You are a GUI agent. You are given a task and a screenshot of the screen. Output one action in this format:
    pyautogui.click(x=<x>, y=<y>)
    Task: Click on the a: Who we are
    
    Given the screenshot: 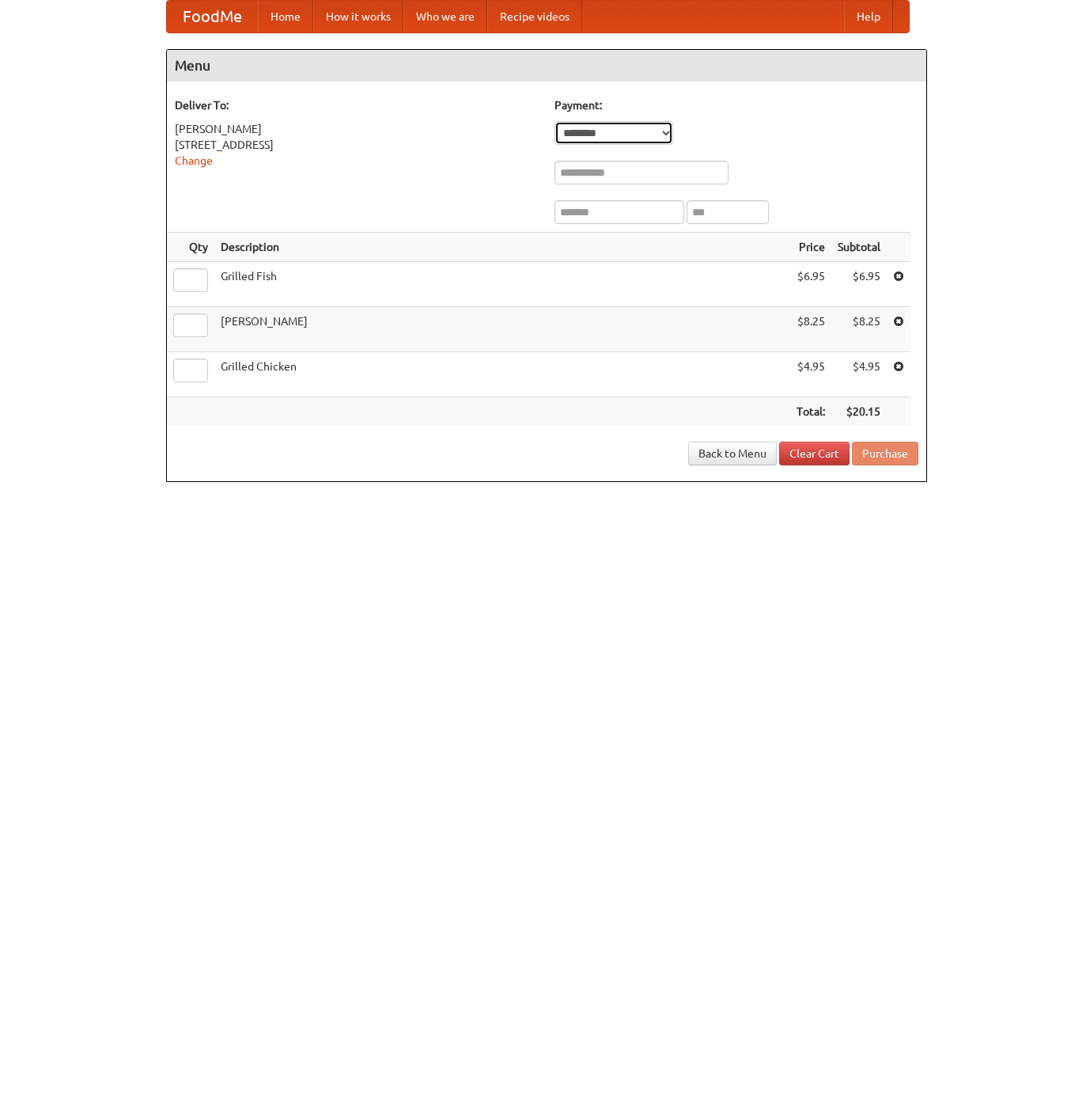 What is the action you would take?
    pyautogui.click(x=446, y=16)
    